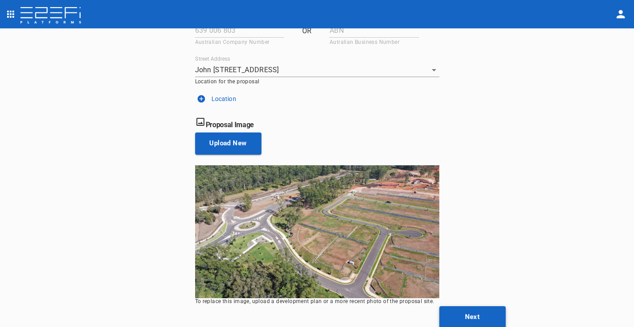 The width and height of the screenshot is (634, 327). What do you see at coordinates (240, 42) in the screenshot?
I see `p: Australian Company Number` at bounding box center [240, 42].